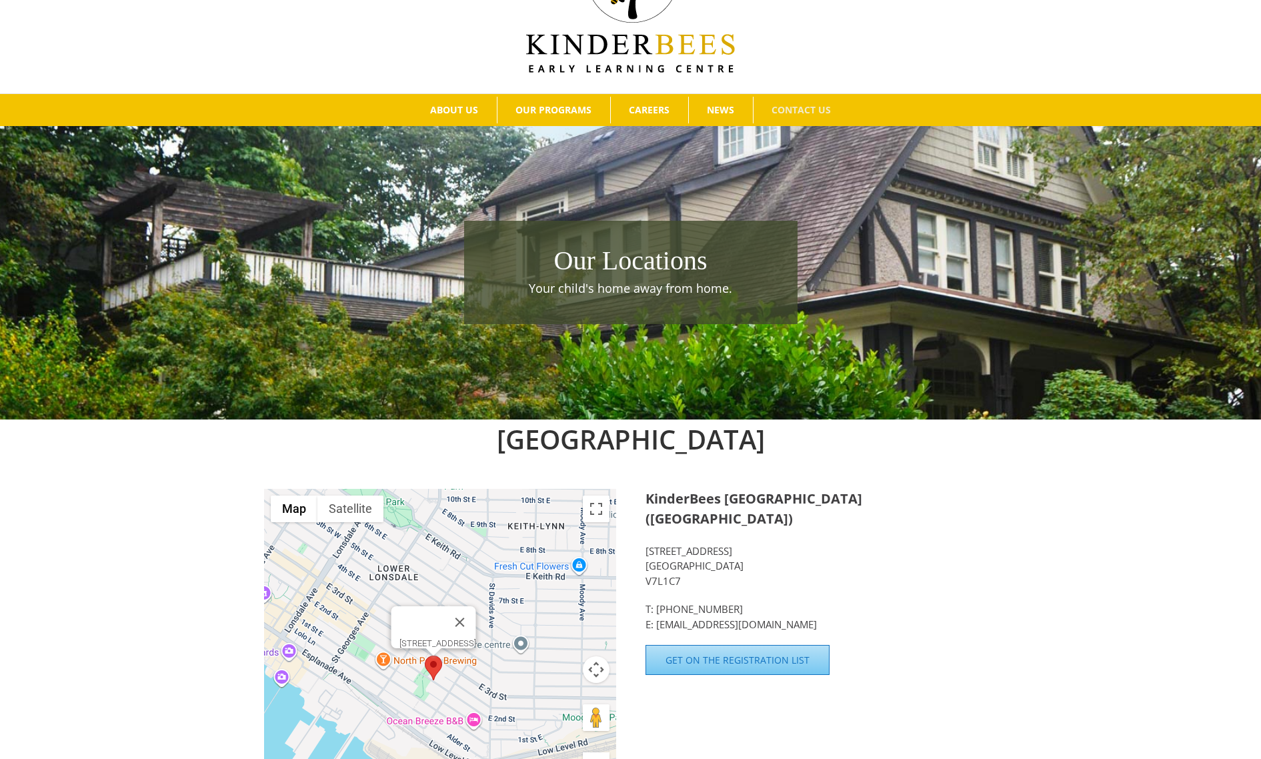 This screenshot has height=759, width=1261. Describe the element at coordinates (596, 669) in the screenshot. I see `button: Map camera controls` at that location.